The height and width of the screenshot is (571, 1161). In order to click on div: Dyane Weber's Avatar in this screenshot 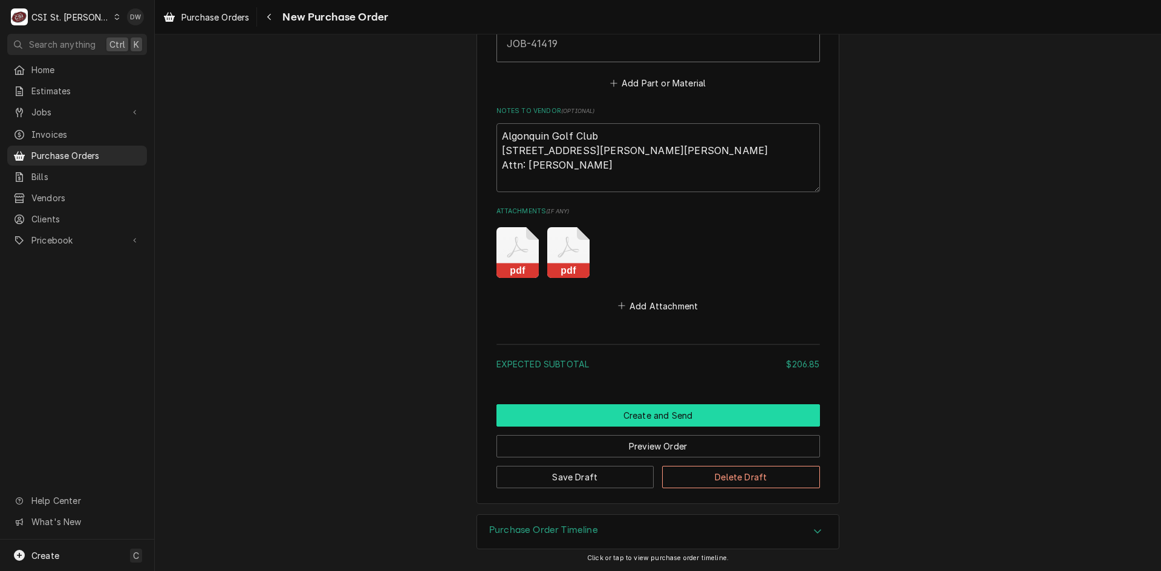, I will do `click(135, 17)`.